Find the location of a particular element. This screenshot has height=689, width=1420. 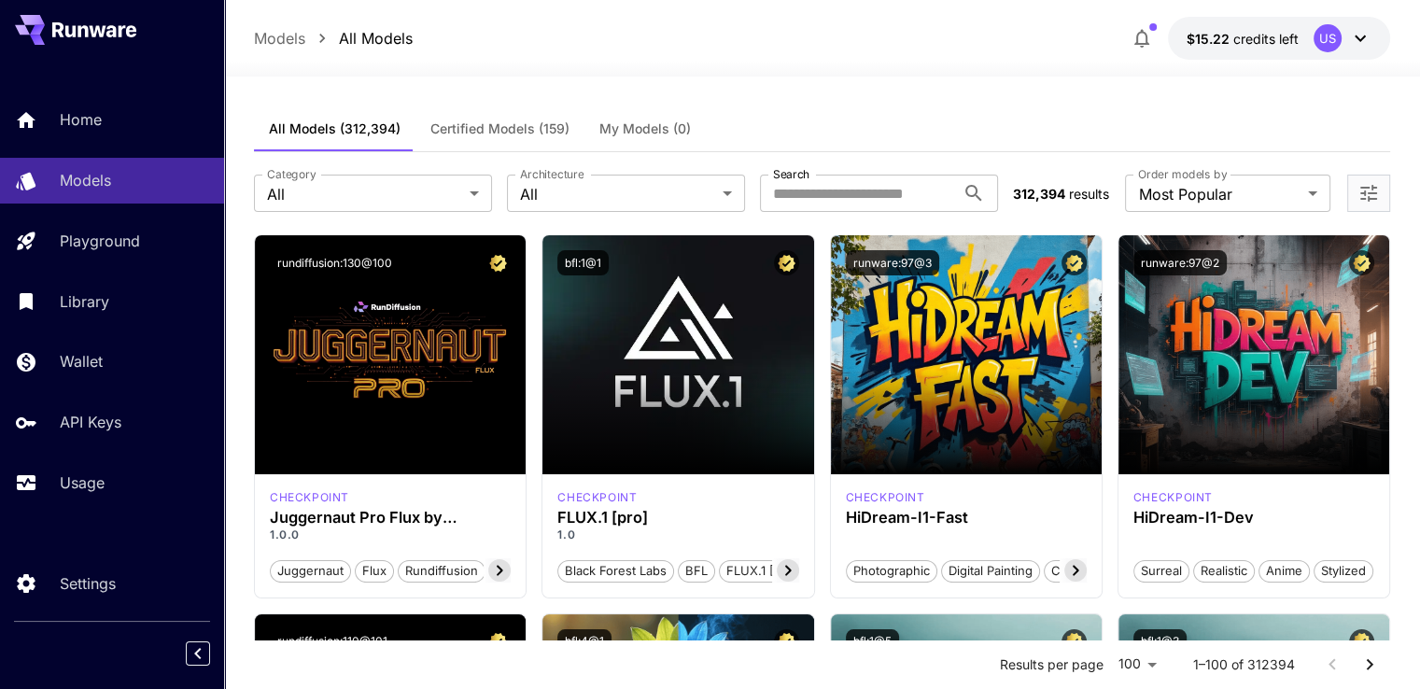

button: $15.21776US is located at coordinates (1279, 38).